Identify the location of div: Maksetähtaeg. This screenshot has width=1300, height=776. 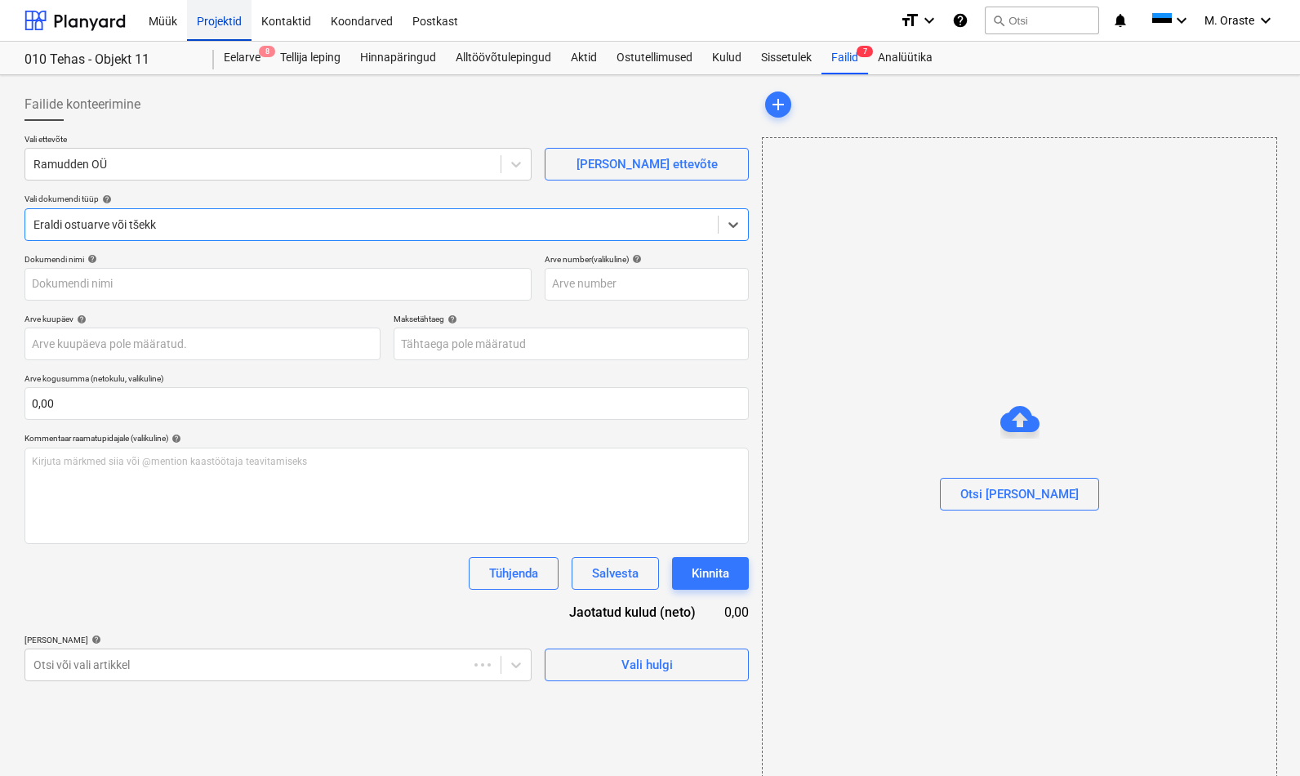
(572, 319).